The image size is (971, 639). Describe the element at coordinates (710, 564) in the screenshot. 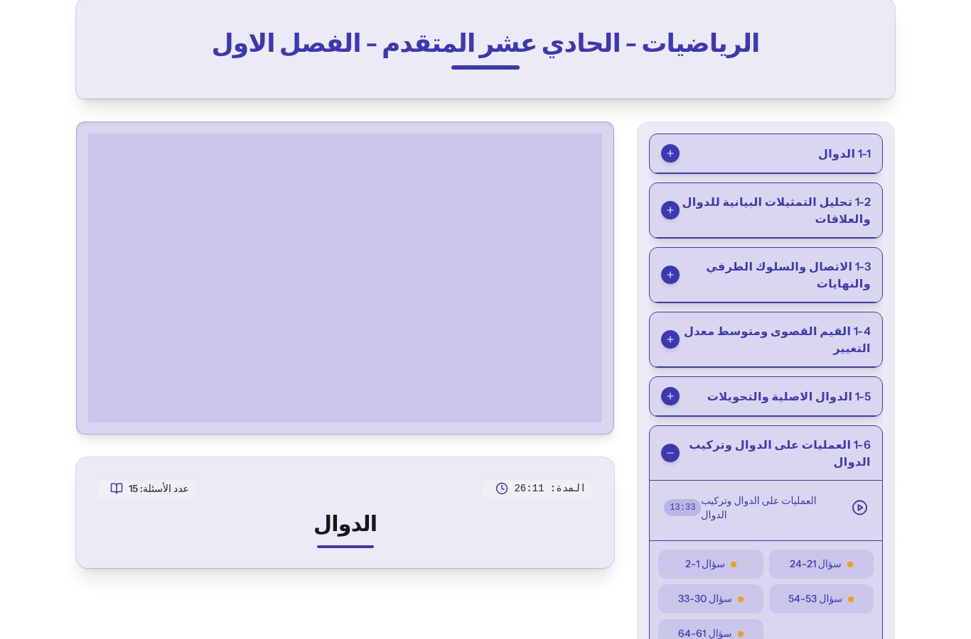

I see `button: سؤال 1-2` at that location.